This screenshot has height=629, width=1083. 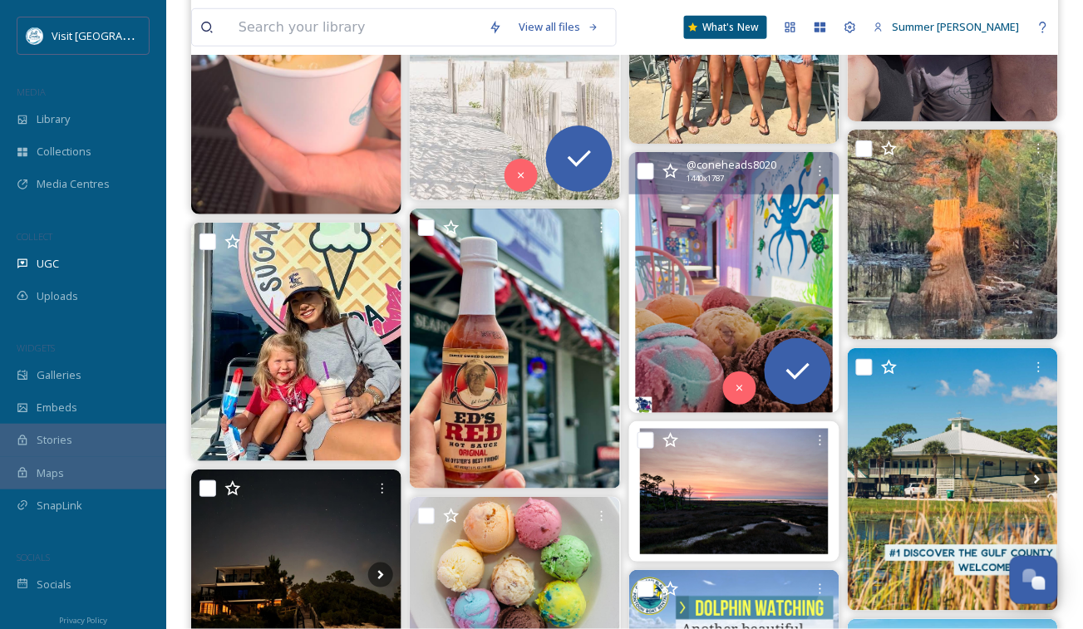 I want to click on a: What's New, so click(x=726, y=27).